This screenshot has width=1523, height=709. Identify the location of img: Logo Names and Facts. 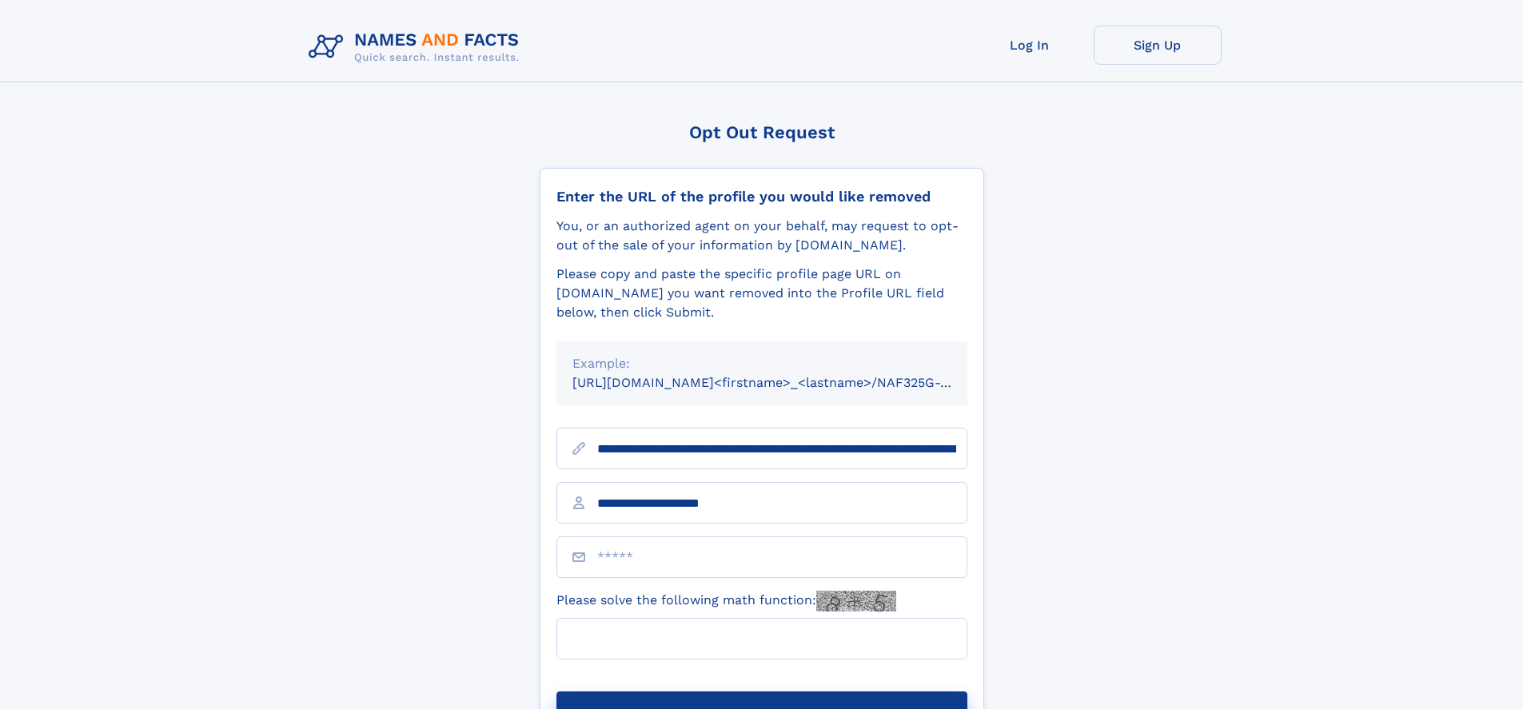
(417, 47).